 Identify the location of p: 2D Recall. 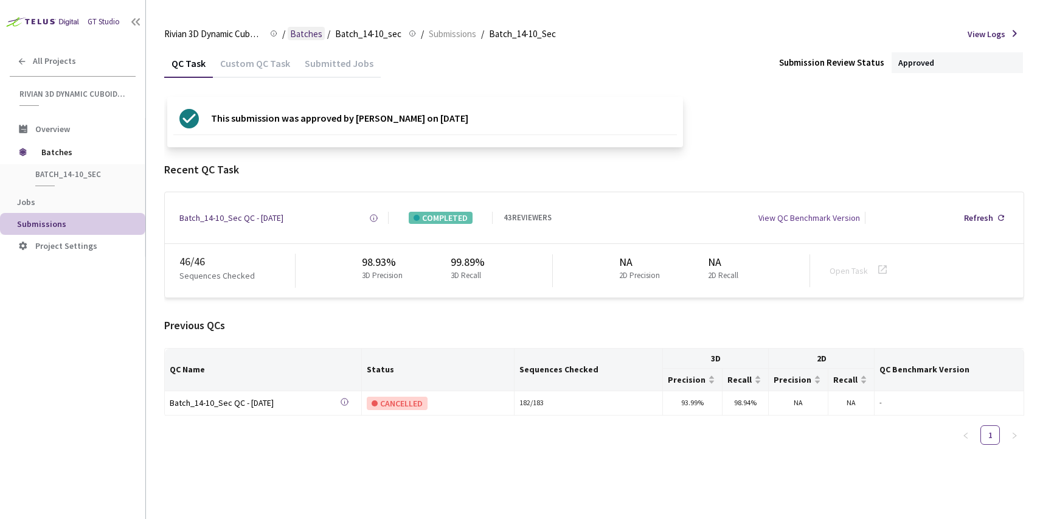
(723, 276).